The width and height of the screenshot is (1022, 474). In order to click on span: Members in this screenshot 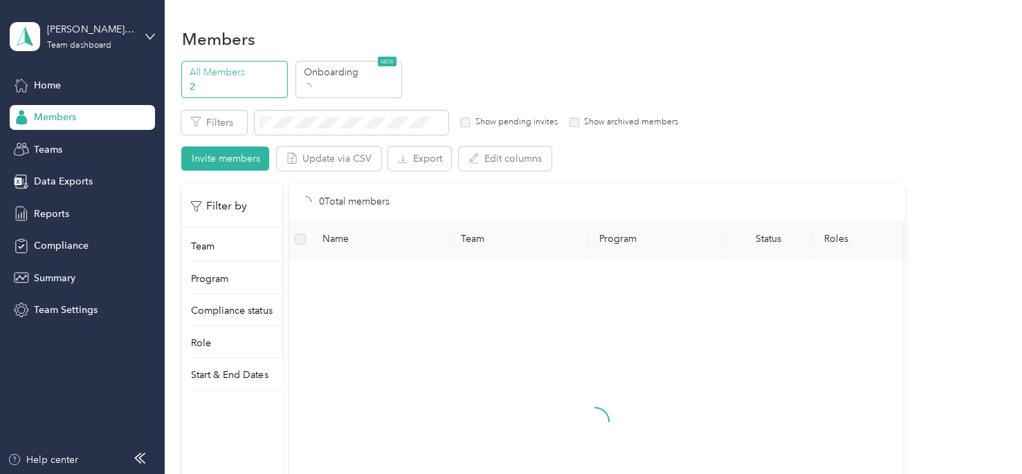, I will do `click(55, 117)`.